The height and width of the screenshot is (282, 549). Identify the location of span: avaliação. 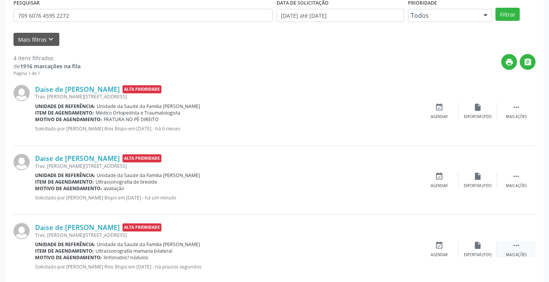
(114, 188).